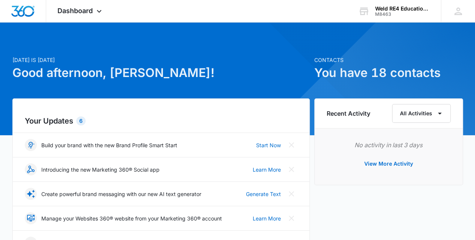 The image size is (475, 240). What do you see at coordinates (388, 145) in the screenshot?
I see `p: No activity in last 3 days` at bounding box center [388, 145].